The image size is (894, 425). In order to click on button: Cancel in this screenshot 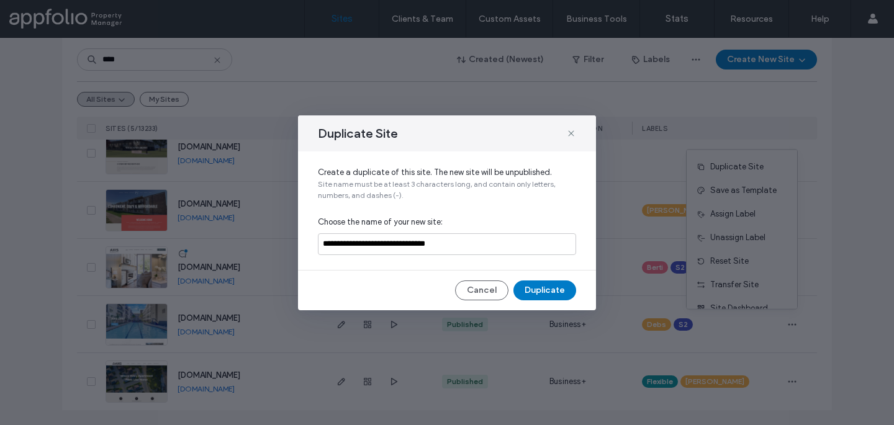, I will do `click(482, 291)`.